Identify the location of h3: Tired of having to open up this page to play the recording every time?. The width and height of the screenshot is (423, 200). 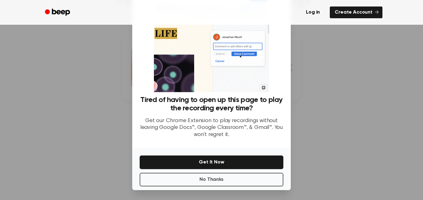
(211, 104).